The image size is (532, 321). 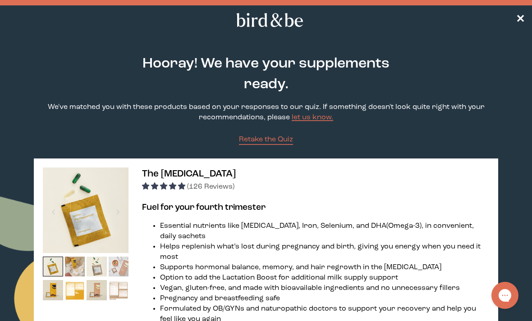 I want to click on h3: Fuel for your fourth trimester, so click(x=315, y=208).